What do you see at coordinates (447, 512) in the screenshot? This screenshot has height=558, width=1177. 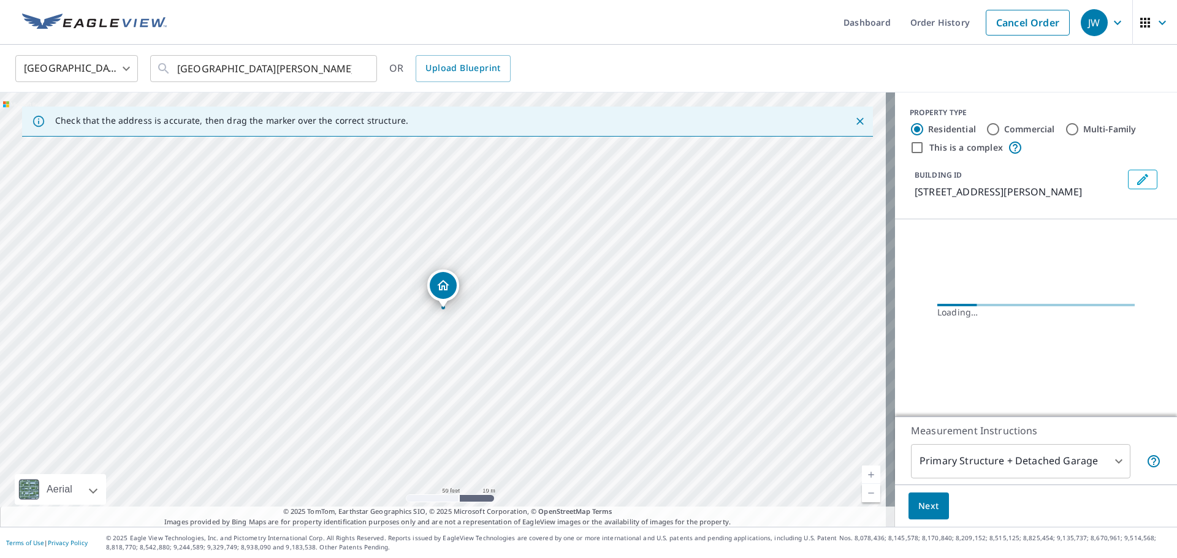 I see `span: © 2025 TomTom, Earthstar Geographics SIO, © 2025 Microsoft Corporation, ©` at bounding box center [447, 512].